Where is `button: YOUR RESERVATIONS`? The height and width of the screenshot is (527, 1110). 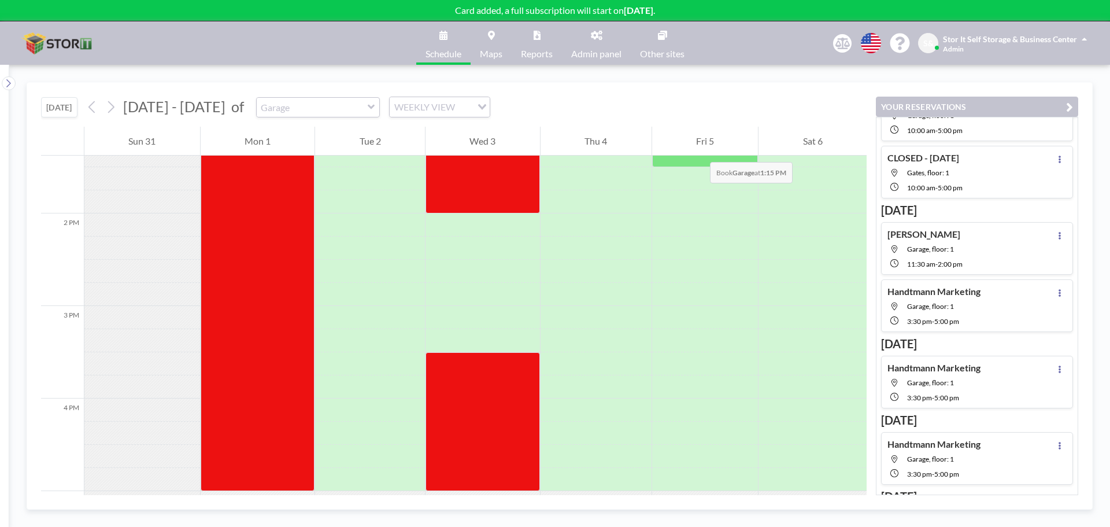 button: YOUR RESERVATIONS is located at coordinates (977, 106).